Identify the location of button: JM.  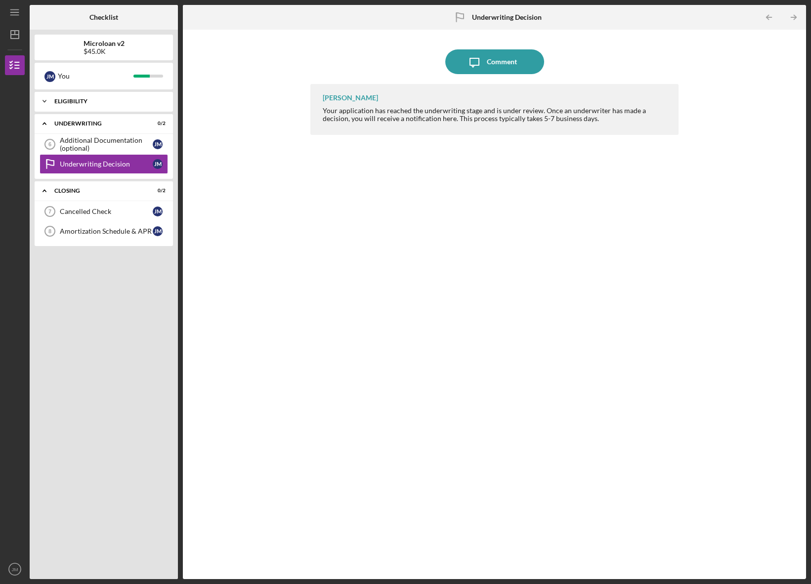
(15, 569).